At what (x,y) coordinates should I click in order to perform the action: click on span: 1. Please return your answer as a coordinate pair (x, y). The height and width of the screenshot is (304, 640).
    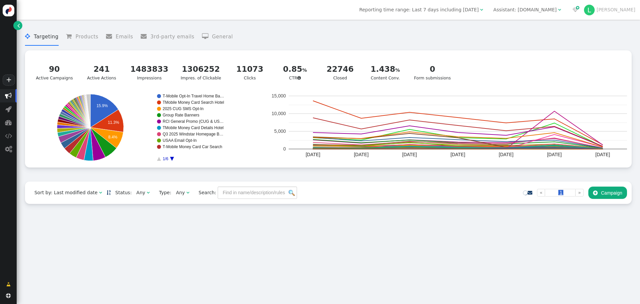
    Looking at the image, I should click on (560, 192).